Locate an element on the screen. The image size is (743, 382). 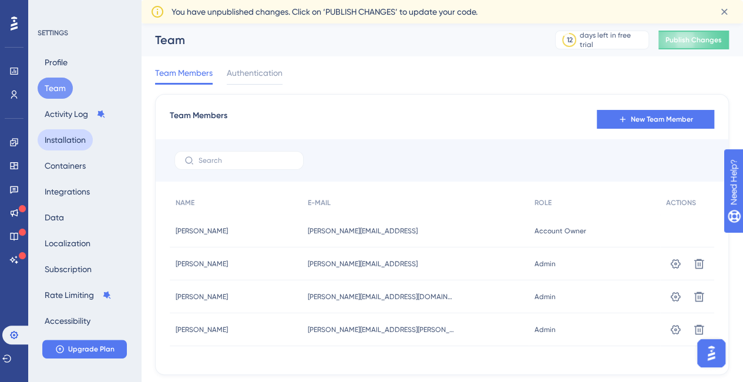
button: Containers is located at coordinates (65, 166).